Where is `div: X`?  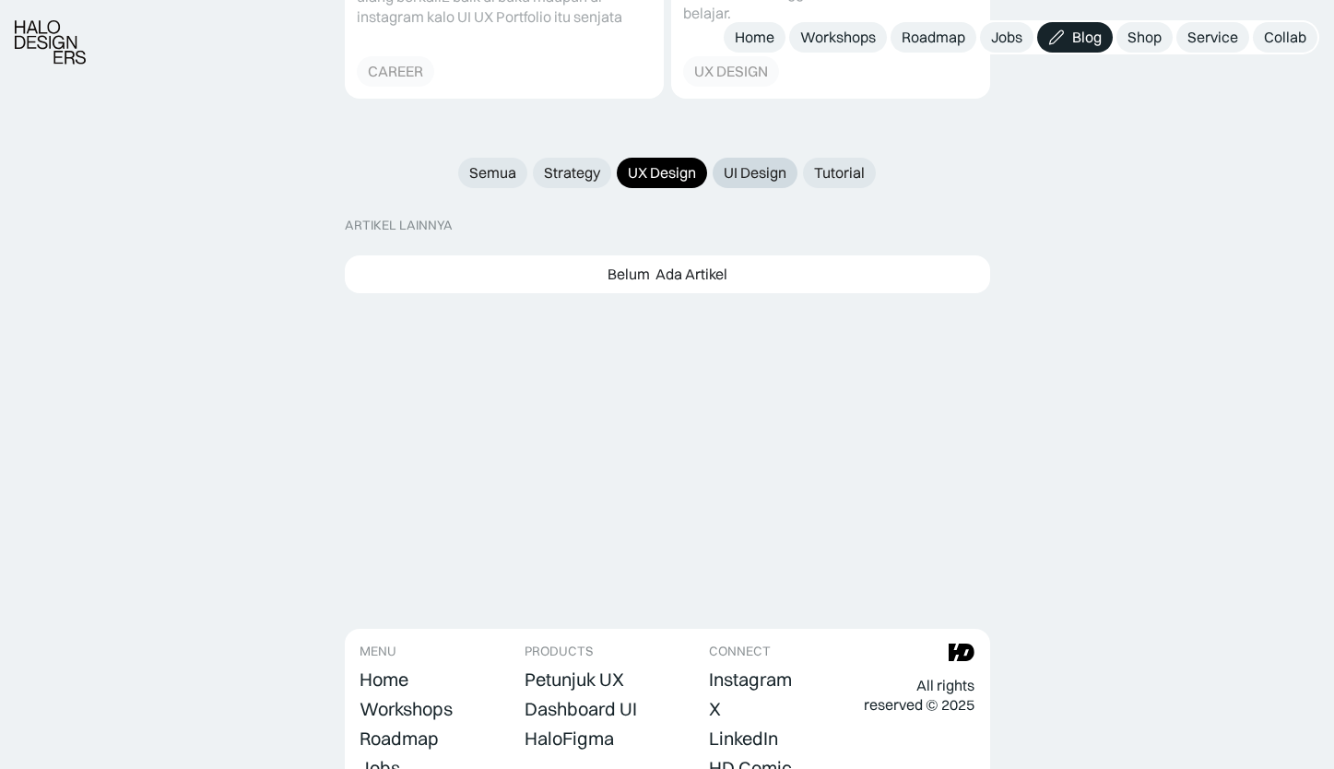
div: X is located at coordinates (714, 709).